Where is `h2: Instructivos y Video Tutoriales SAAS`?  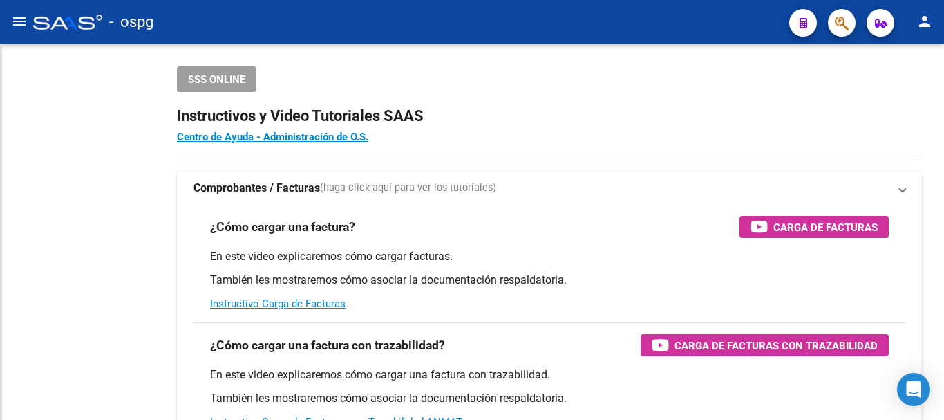 h2: Instructivos y Video Tutoriales SAAS is located at coordinates (550, 116).